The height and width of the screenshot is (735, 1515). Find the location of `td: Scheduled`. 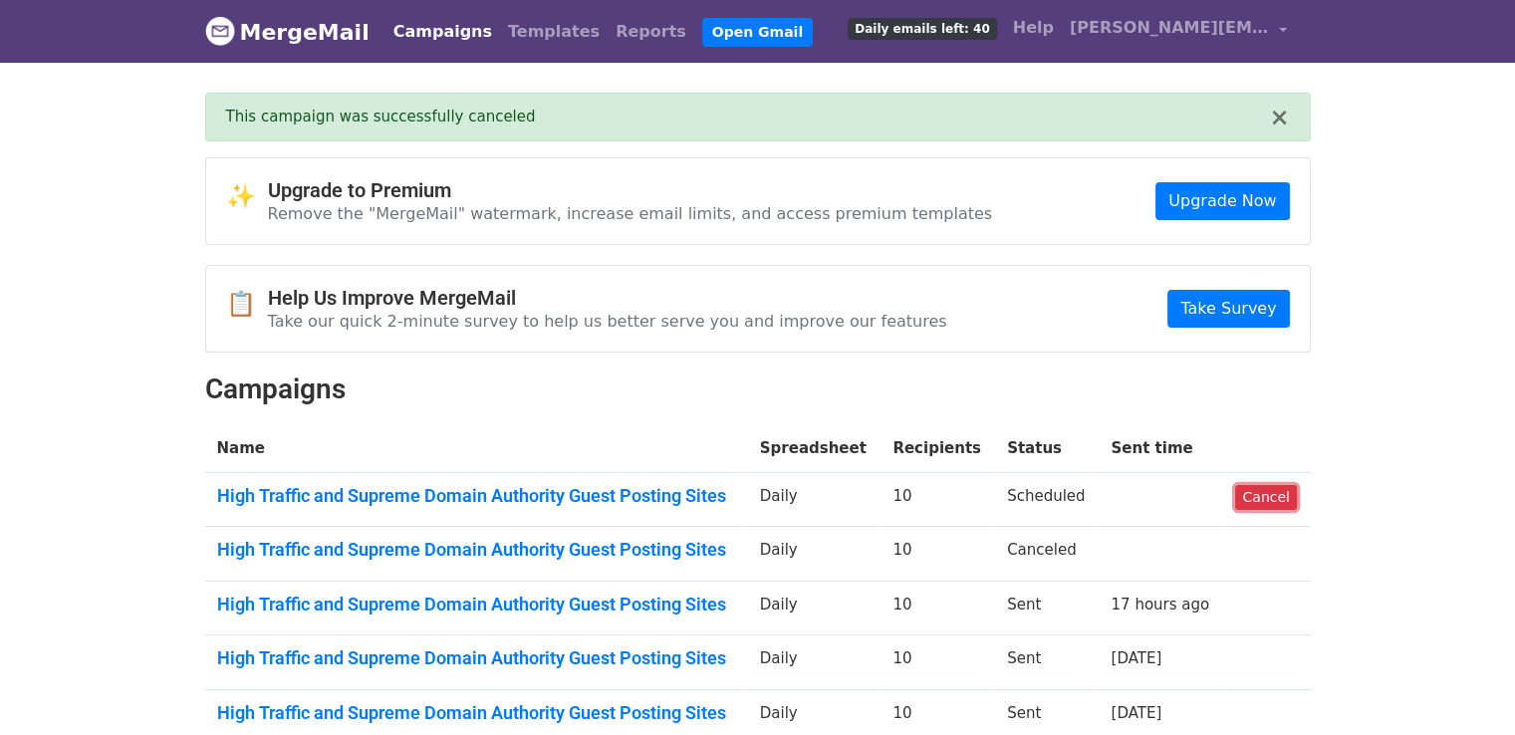

td: Scheduled is located at coordinates (1047, 499).